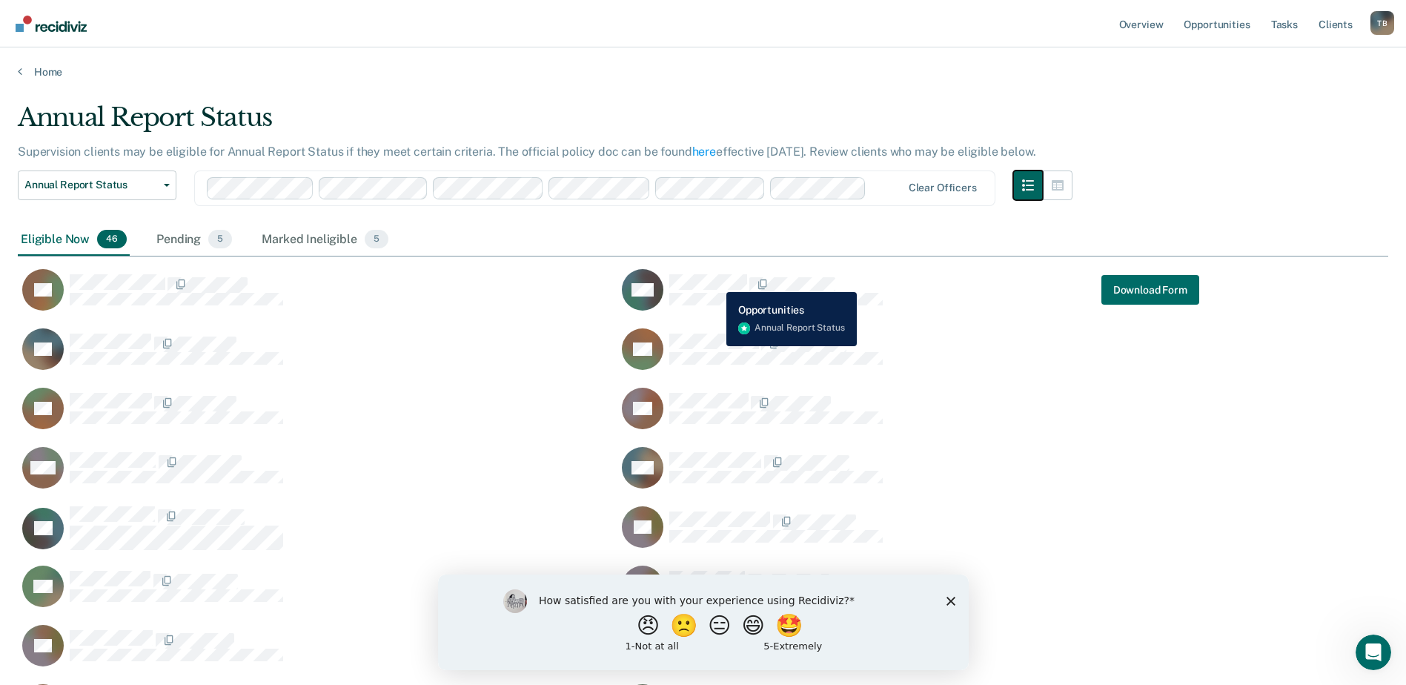  Describe the element at coordinates (513, 27) in the screenshot. I see `div: Close survey` at that location.